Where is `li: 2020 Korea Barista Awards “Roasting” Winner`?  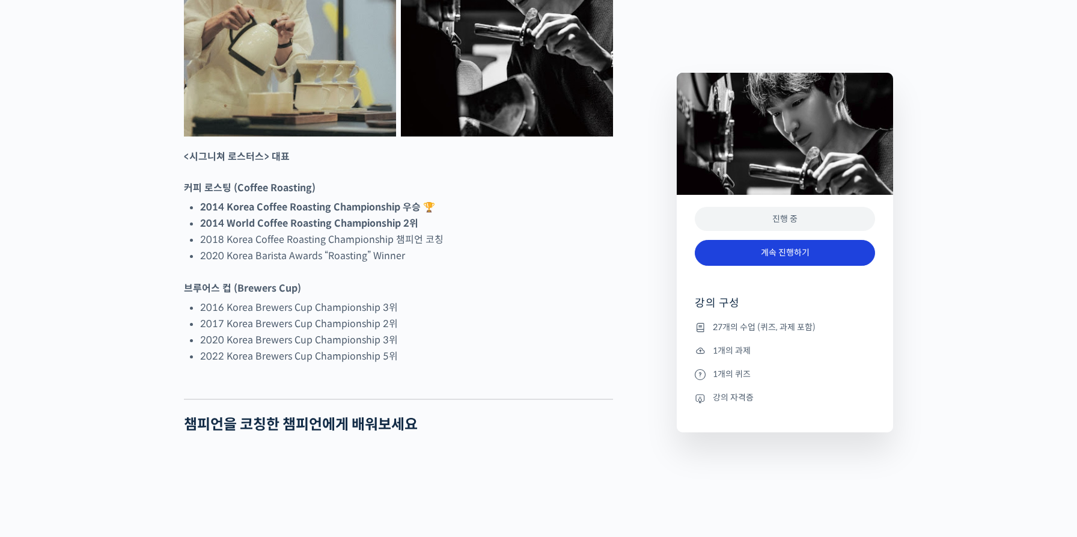 li: 2020 Korea Barista Awards “Roasting” Winner is located at coordinates (406, 256).